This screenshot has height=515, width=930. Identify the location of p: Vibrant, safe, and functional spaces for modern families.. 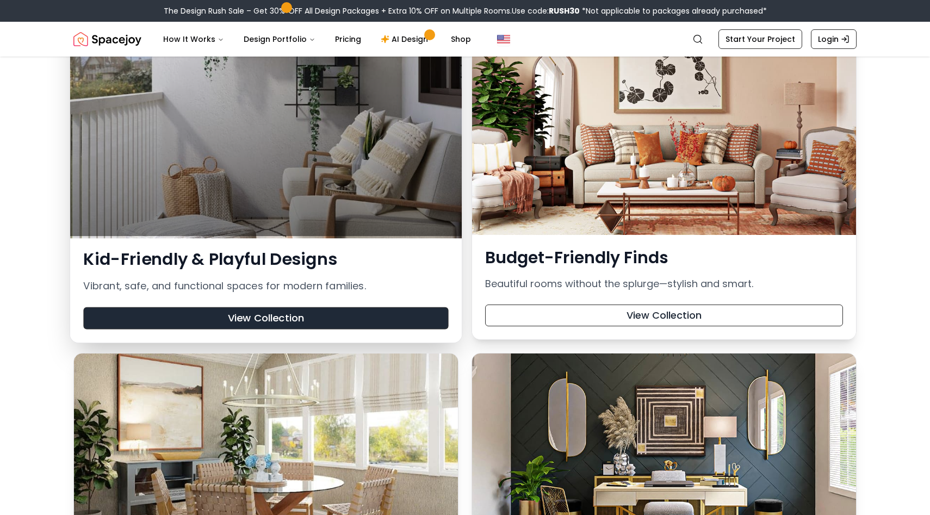
(265, 286).